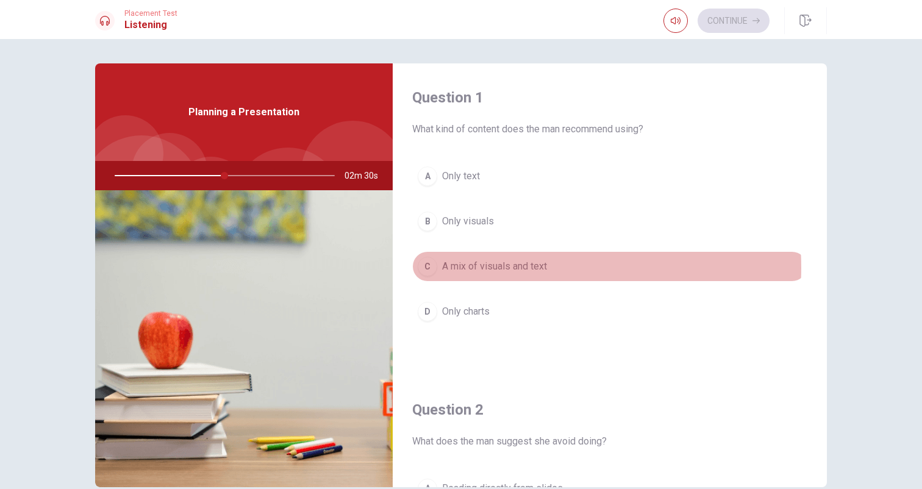 The height and width of the screenshot is (489, 922). What do you see at coordinates (427, 266) in the screenshot?
I see `div: C` at bounding box center [427, 266].